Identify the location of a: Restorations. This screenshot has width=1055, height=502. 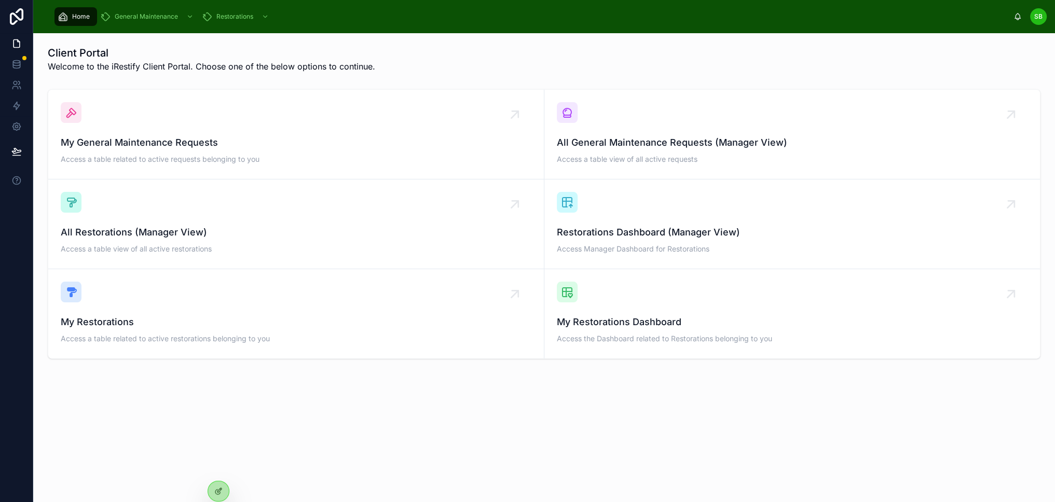
(236, 17).